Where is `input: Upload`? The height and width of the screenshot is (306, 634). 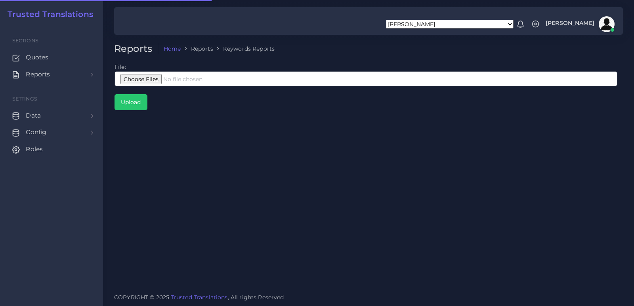 input: Upload is located at coordinates (131, 102).